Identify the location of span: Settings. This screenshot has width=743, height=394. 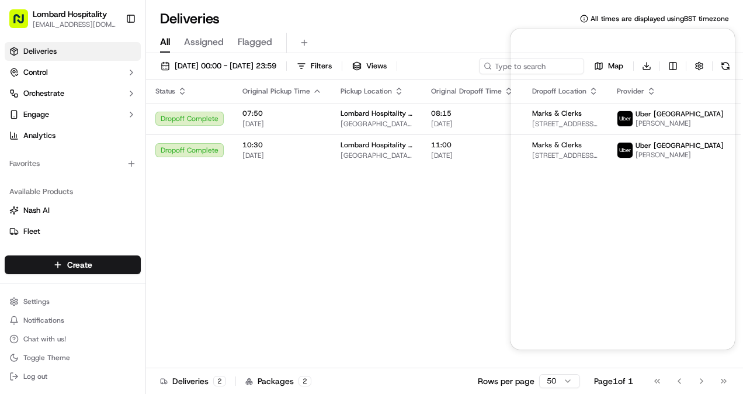
(36, 301).